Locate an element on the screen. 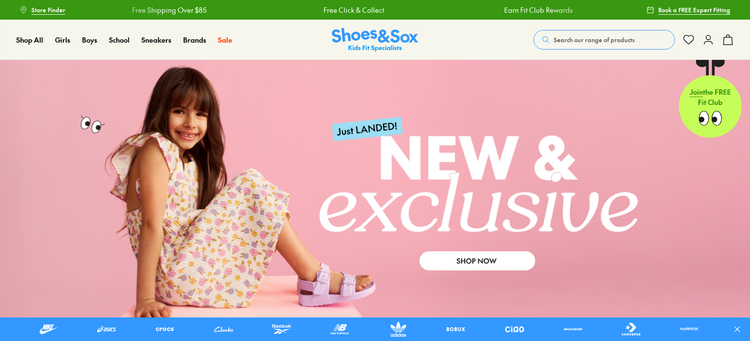 The height and width of the screenshot is (341, 750). span: Brands is located at coordinates (194, 40).